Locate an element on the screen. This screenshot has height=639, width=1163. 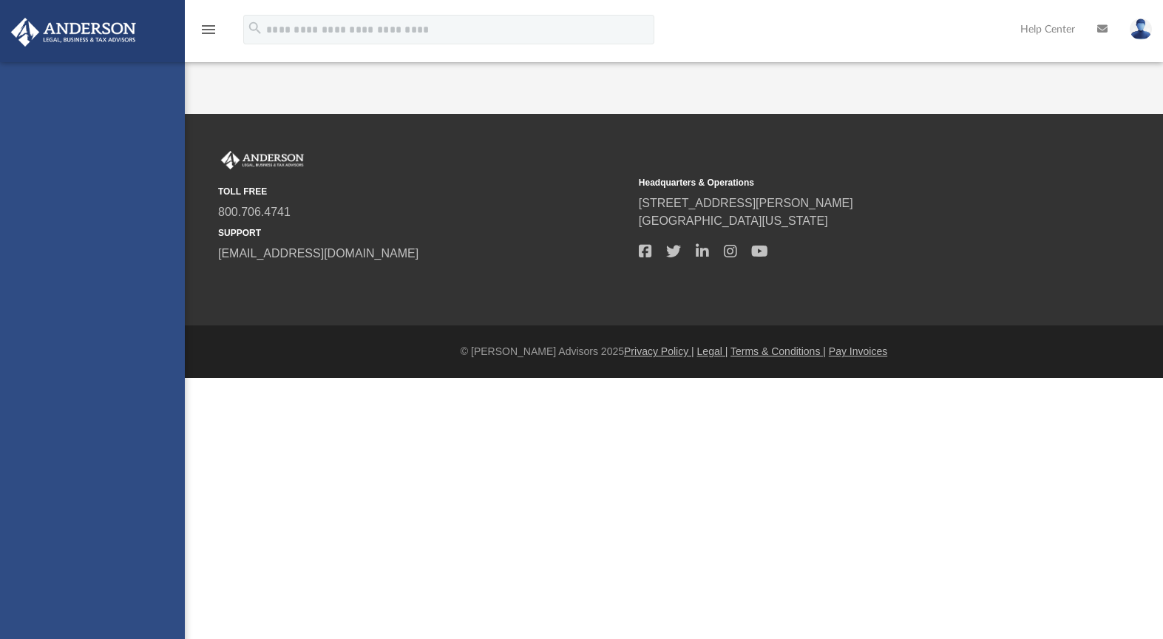
img: User Pic is located at coordinates (1141, 29).